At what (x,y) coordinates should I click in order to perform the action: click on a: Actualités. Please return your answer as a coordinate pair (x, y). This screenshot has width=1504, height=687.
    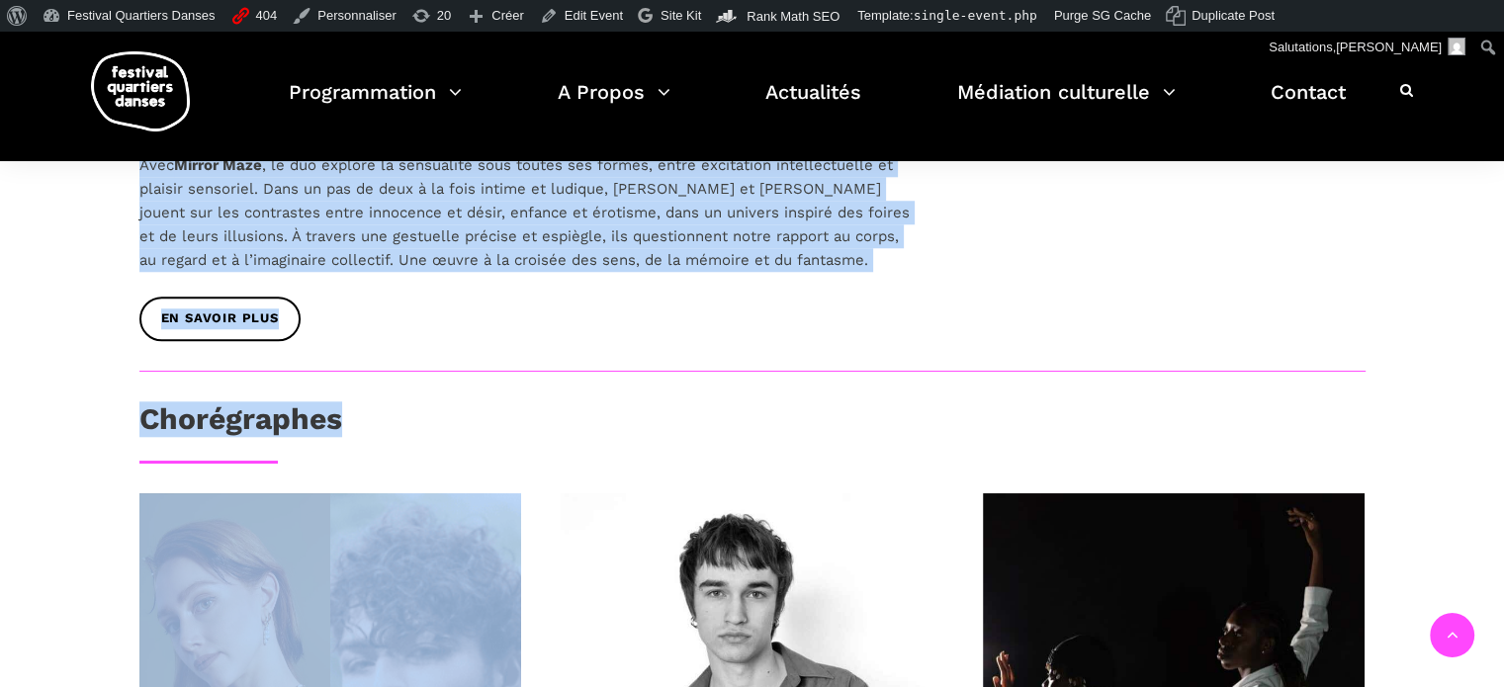
    Looking at the image, I should click on (813, 104).